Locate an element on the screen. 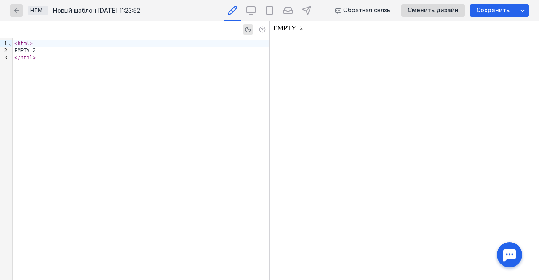  span: Fold line is located at coordinates (10, 43).